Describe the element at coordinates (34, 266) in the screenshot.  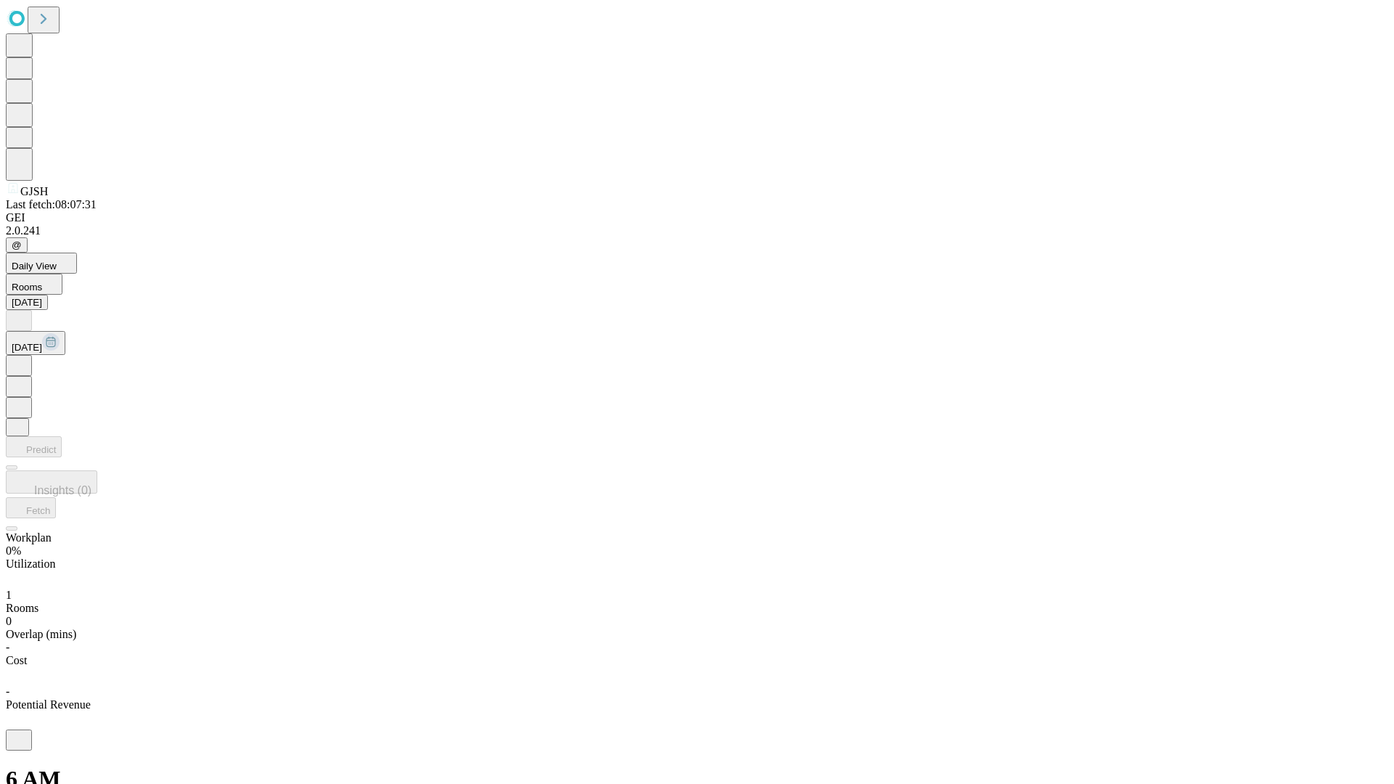
I see `span: Daily View` at that location.